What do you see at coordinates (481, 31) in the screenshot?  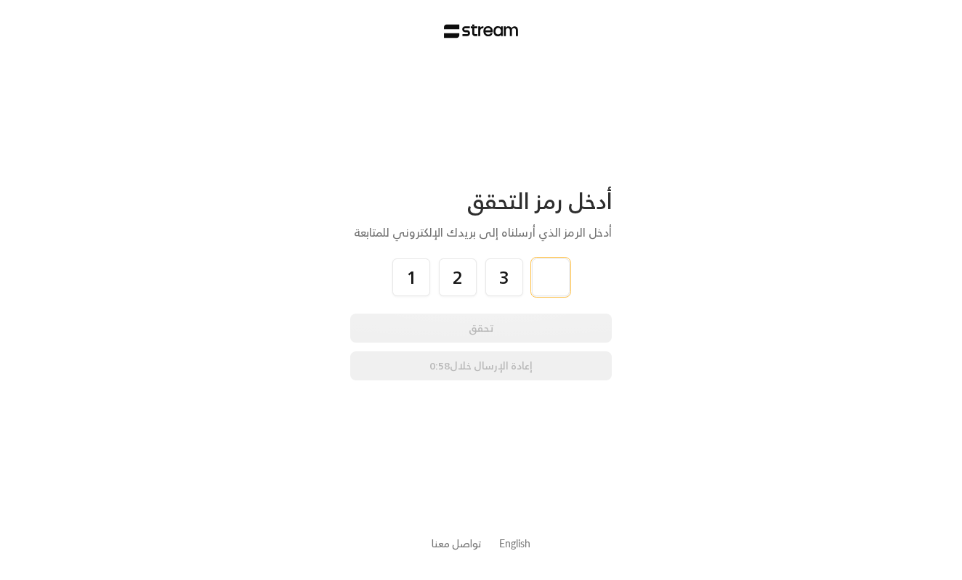 I see `img: Stream Logo` at bounding box center [481, 31].